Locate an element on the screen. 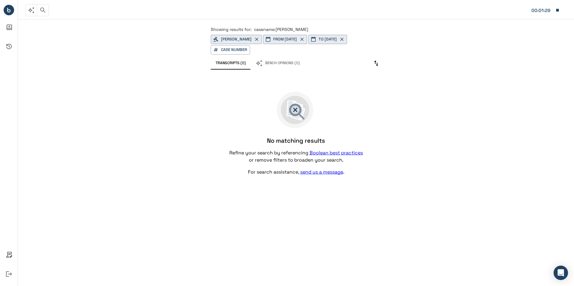 This screenshot has width=574, height=286. div: Matter: 144582.0001 is located at coordinates (542, 11).